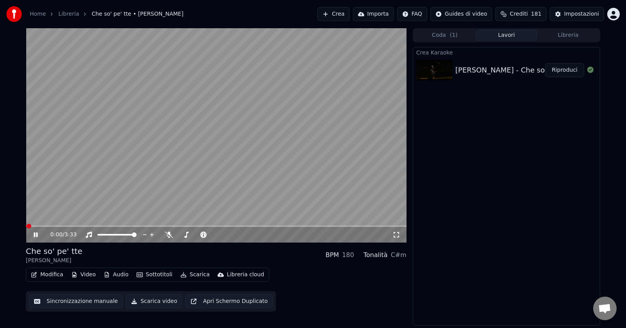 The image size is (626, 328). What do you see at coordinates (412, 14) in the screenshot?
I see `button: FAQ` at bounding box center [412, 14].